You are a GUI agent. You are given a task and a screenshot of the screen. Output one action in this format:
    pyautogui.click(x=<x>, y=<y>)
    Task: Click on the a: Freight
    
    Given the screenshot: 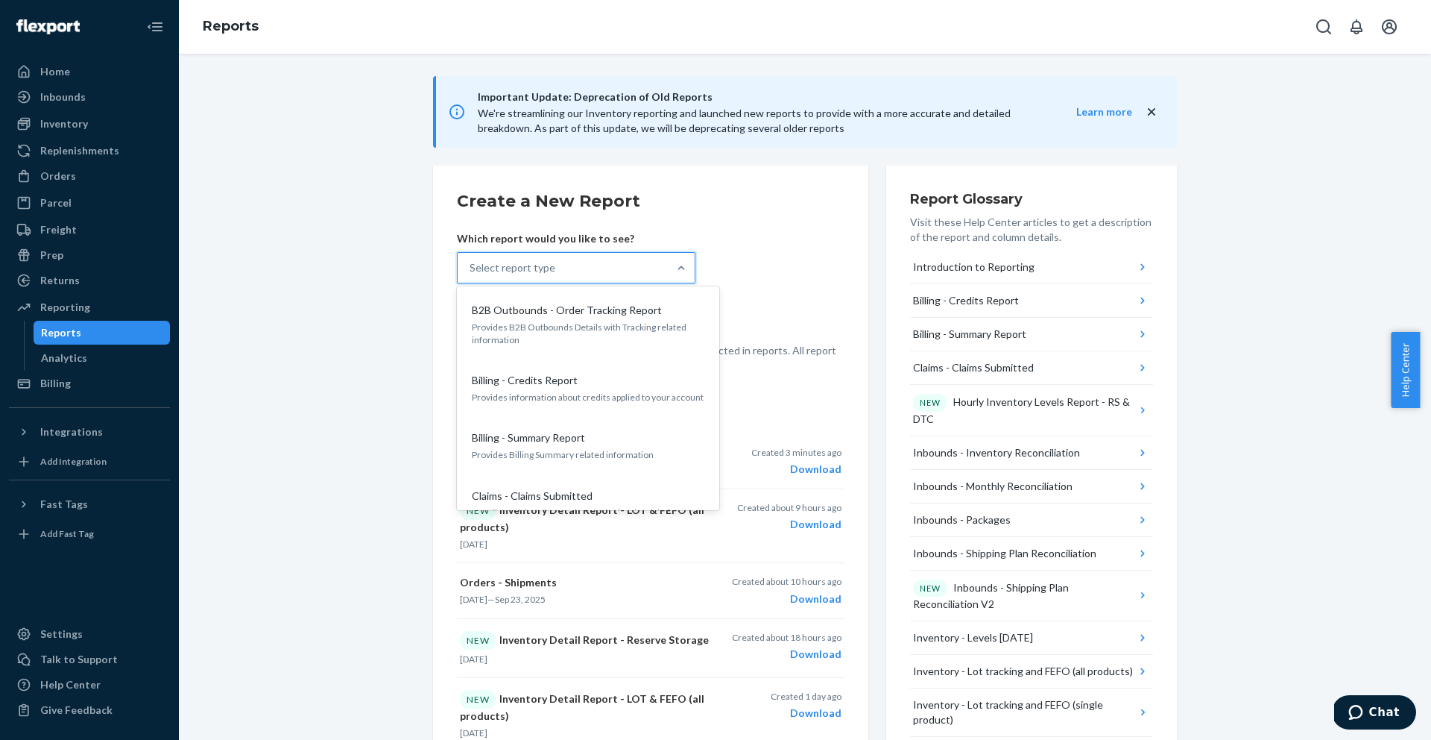 What is the action you would take?
    pyautogui.click(x=89, y=230)
    